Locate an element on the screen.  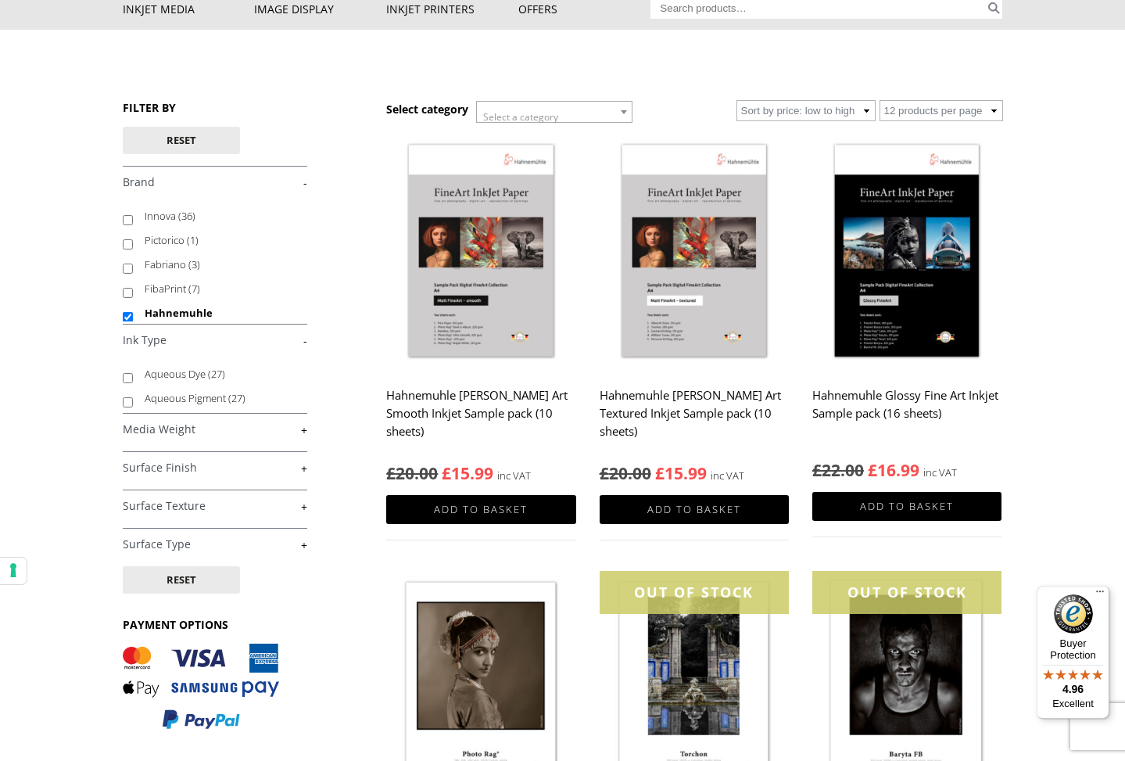
label: FibaPrint is located at coordinates (218, 288).